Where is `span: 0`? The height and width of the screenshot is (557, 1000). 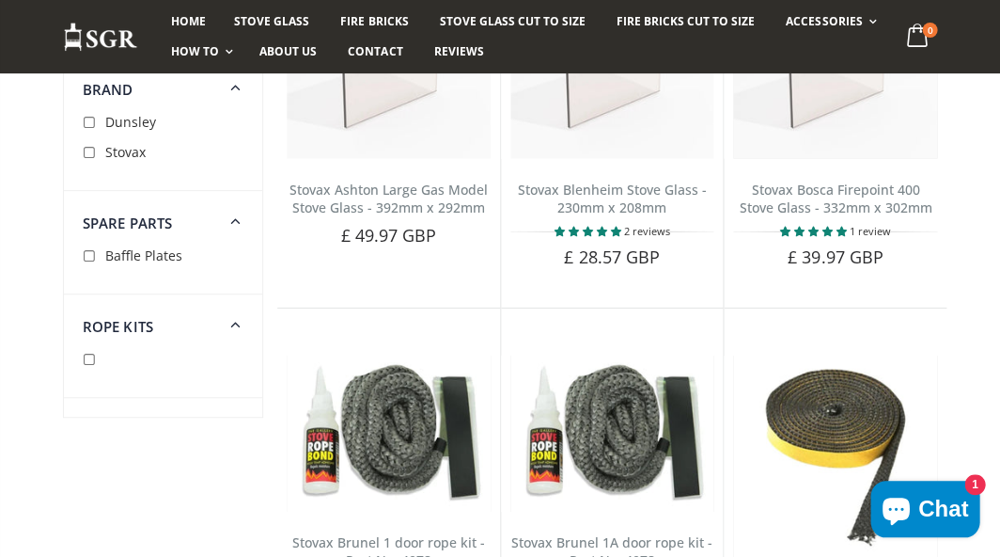
span: 0 is located at coordinates (930, 30).